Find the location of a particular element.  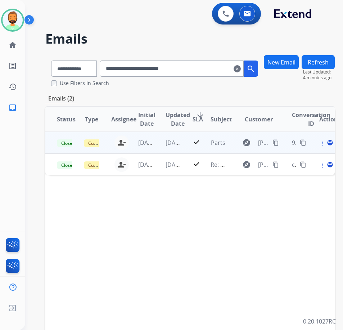

label: Use Filters In Search is located at coordinates (84, 83).